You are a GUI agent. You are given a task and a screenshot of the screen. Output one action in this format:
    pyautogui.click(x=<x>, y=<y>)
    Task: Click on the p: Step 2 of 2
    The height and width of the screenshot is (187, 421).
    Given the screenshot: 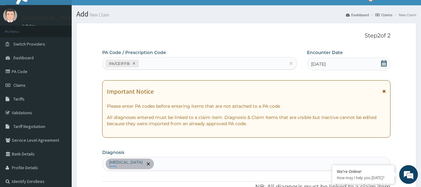 What is the action you would take?
    pyautogui.click(x=246, y=36)
    